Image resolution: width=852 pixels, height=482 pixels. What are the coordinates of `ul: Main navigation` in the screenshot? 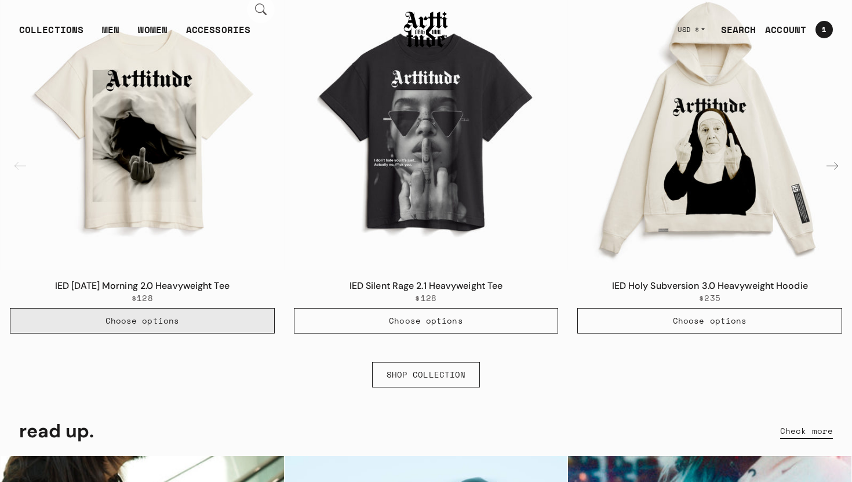 It's located at (135, 34).